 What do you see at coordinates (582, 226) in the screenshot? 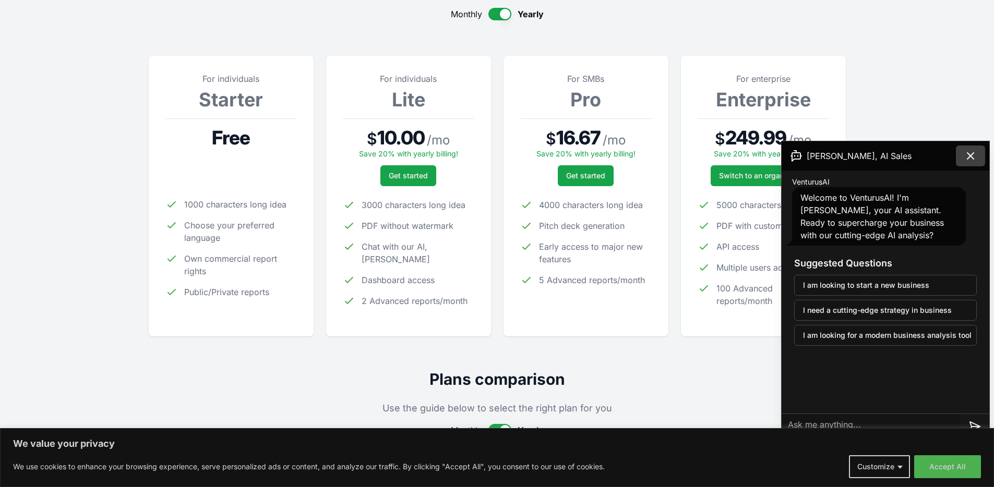
I see `span: Pitch deck generation` at bounding box center [582, 226].